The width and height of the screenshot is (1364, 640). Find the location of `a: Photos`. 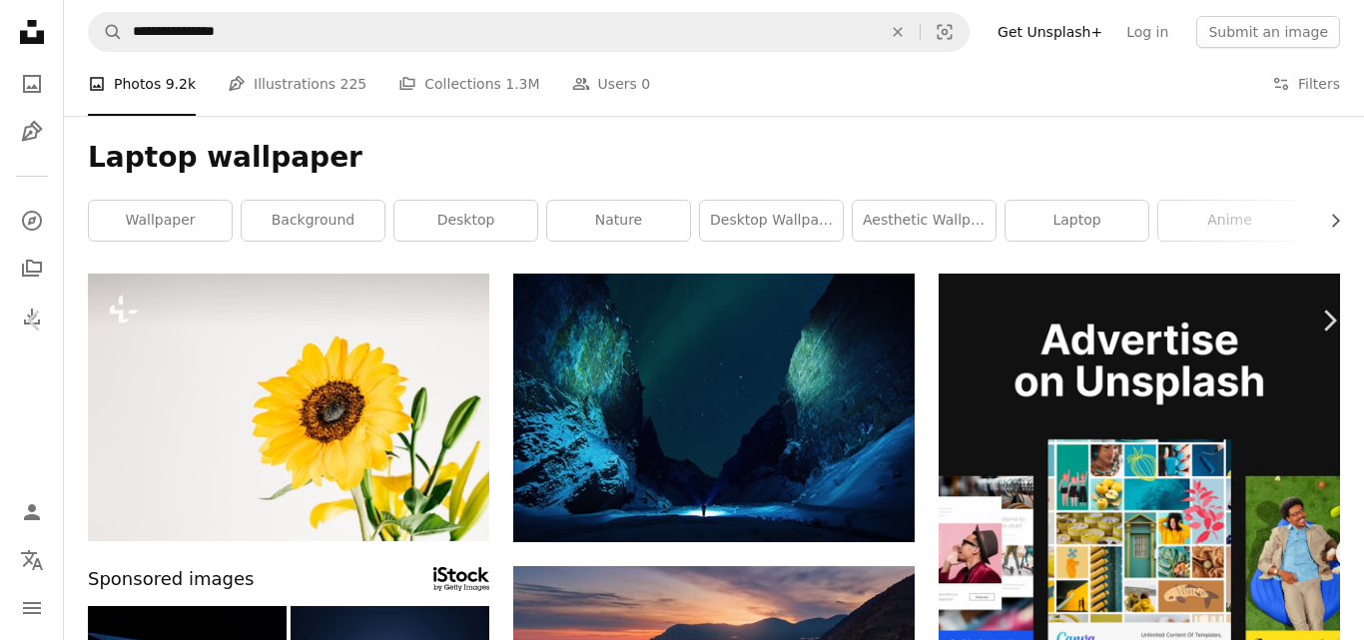

a: Photos is located at coordinates (32, 84).